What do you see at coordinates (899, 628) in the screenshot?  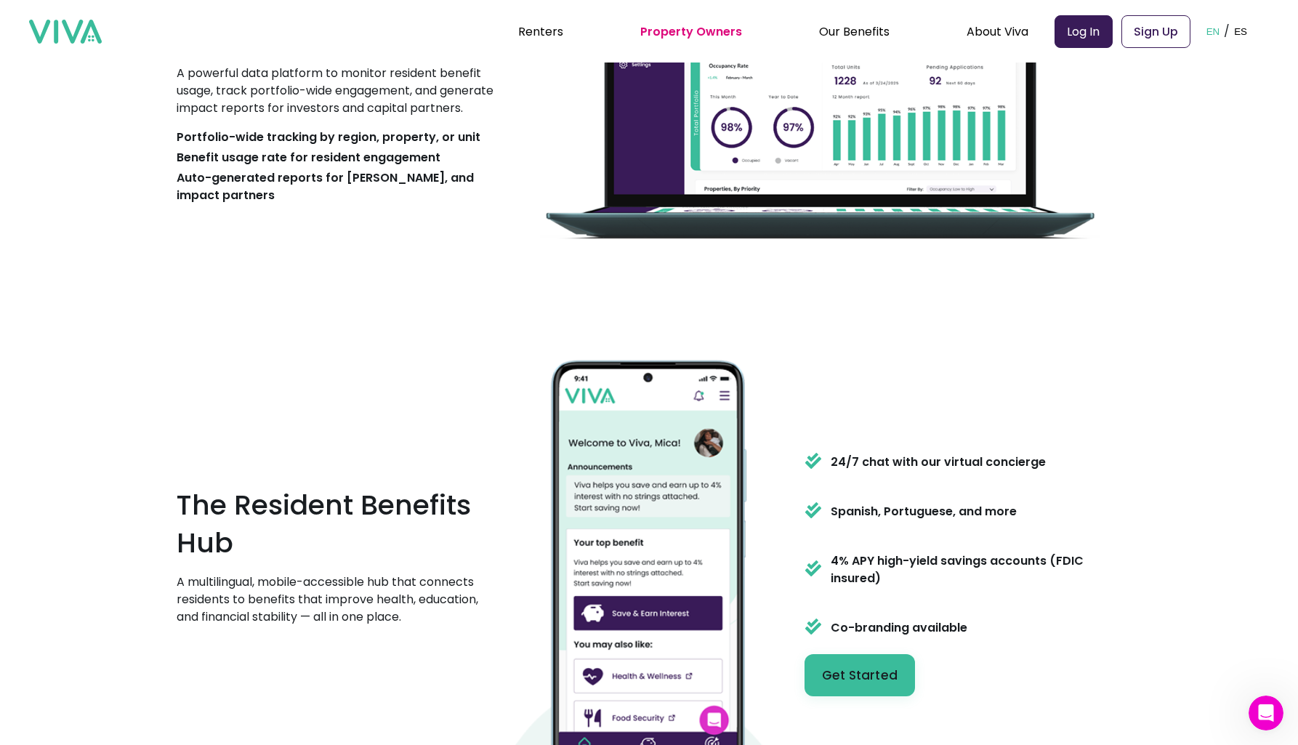 I see `p: Co-branding available` at bounding box center [899, 628].